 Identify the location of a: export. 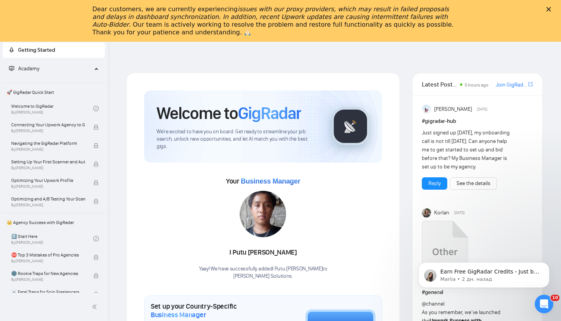
(531, 84).